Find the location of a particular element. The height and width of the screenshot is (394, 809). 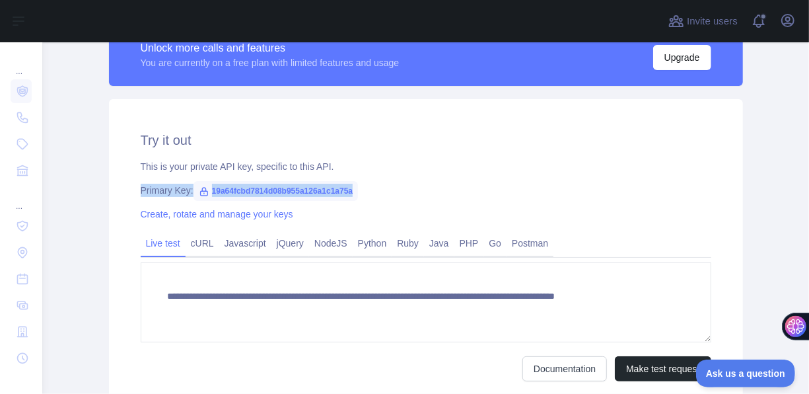

button: Make test request is located at coordinates (662, 369).